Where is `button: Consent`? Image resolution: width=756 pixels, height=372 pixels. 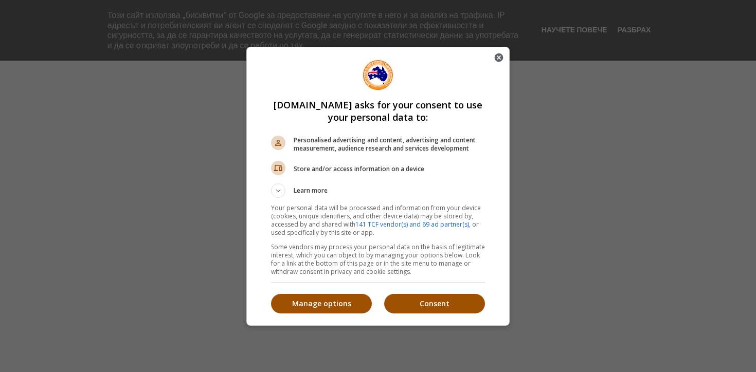 button: Consent is located at coordinates (434, 304).